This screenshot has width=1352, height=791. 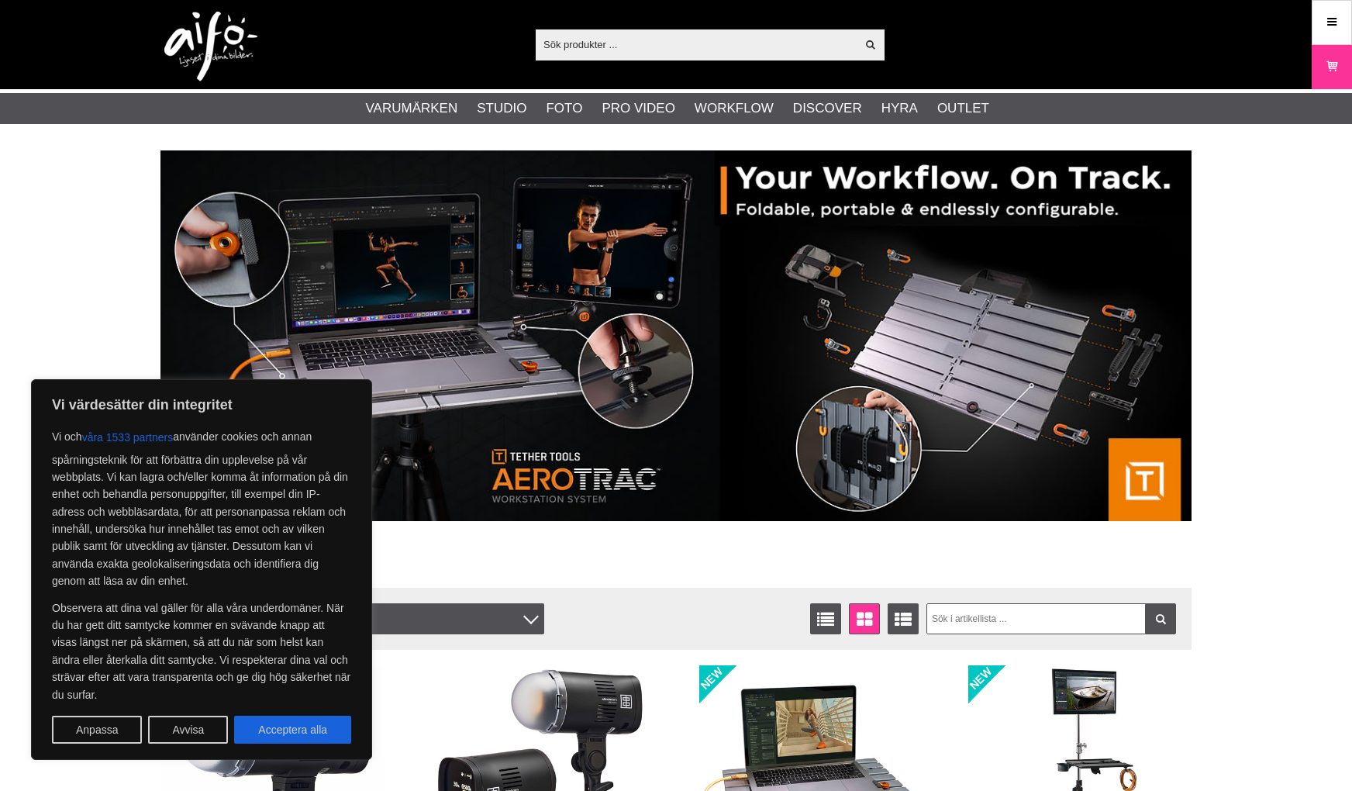 I want to click on div: Vi värdesätter din integritet, so click(x=202, y=569).